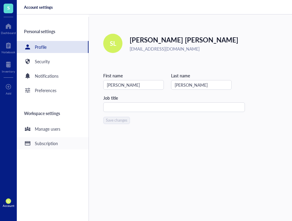  I want to click on div: Last name, so click(202, 75).